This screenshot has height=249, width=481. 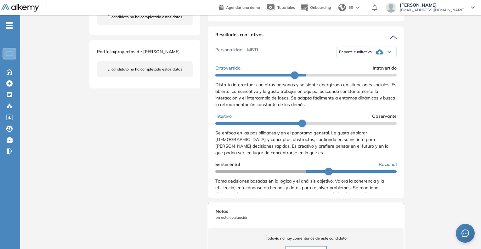 I want to click on img: world, so click(x=342, y=8).